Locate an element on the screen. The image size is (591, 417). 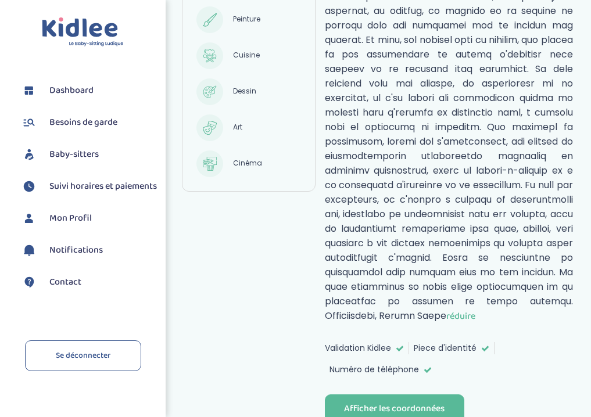
span: Validation Kidlee is located at coordinates (358, 348).